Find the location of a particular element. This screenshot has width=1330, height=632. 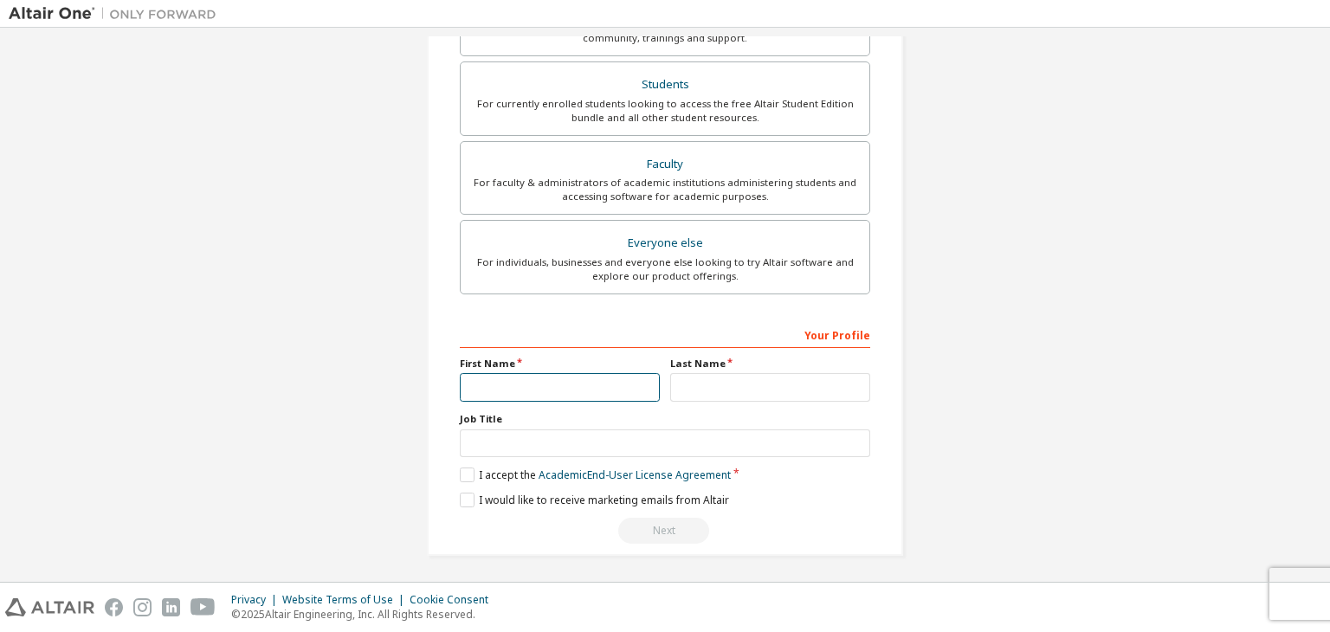

label: I would like to receive marketing emails from Altair is located at coordinates (594, 500).